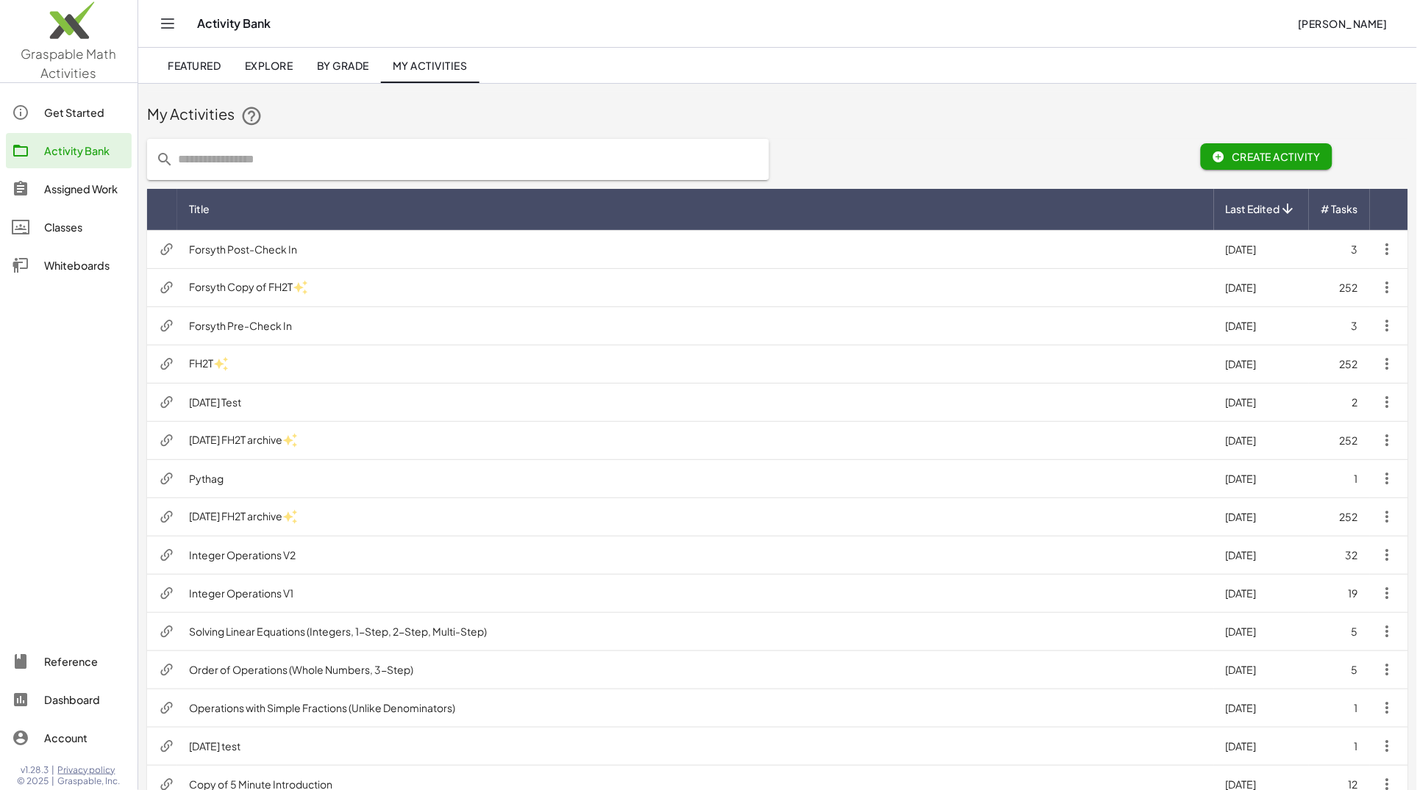  I want to click on div: Dashboard, so click(85, 700).